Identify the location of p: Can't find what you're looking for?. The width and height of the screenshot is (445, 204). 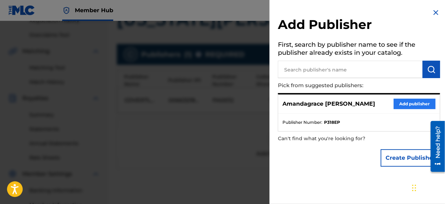
(339, 139).